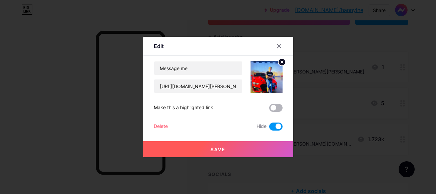  What do you see at coordinates (198, 86) in the screenshot?
I see `input: URL` at bounding box center [198, 86].